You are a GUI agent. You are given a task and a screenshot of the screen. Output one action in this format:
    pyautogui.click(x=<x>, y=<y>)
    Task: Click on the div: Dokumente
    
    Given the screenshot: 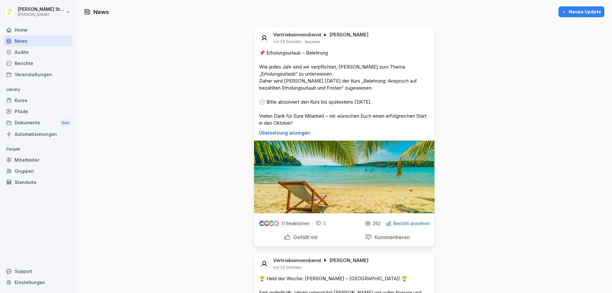 What is the action you would take?
    pyautogui.click(x=38, y=123)
    